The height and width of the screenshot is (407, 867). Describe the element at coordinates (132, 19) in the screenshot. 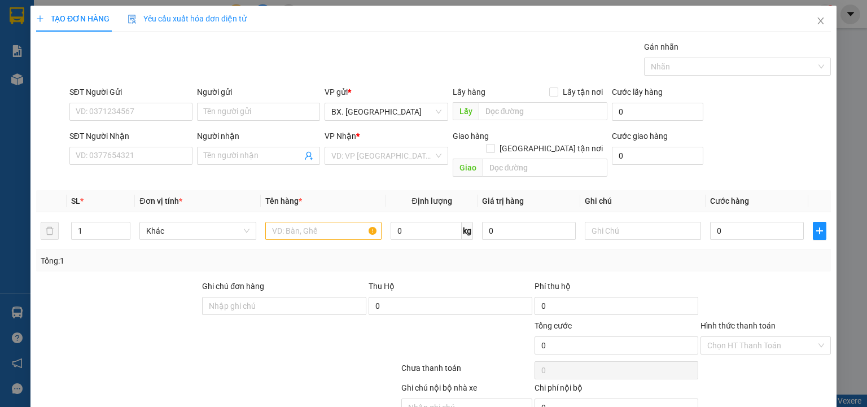

I see `img: icon` at that location.